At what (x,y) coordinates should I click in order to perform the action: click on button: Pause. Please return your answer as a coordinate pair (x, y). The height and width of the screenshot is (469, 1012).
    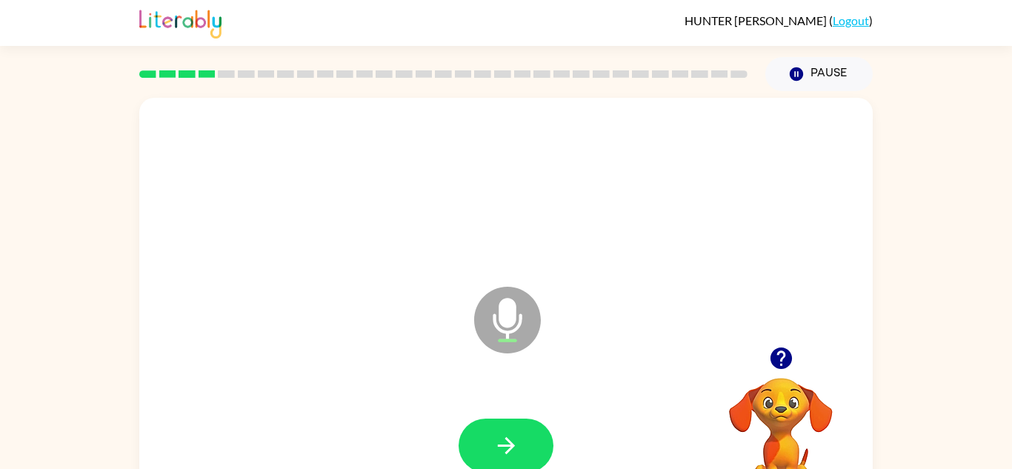
    Looking at the image, I should click on (818, 74).